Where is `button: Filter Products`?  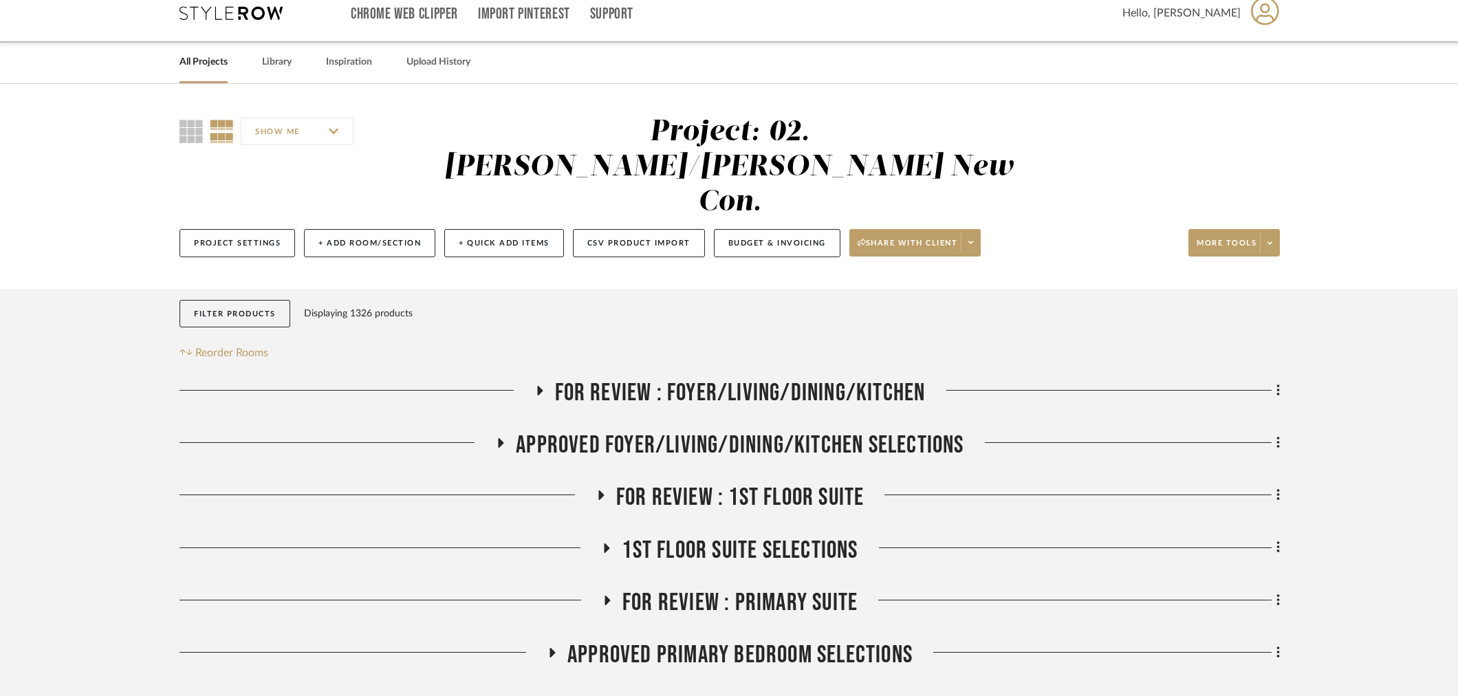 button: Filter Products is located at coordinates (235, 314).